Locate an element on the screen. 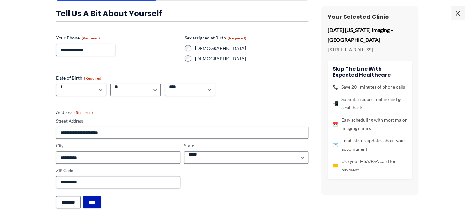 Image resolution: width=474 pixels, height=221 pixels. h3: Tell us a bit about yourself is located at coordinates (182, 13).